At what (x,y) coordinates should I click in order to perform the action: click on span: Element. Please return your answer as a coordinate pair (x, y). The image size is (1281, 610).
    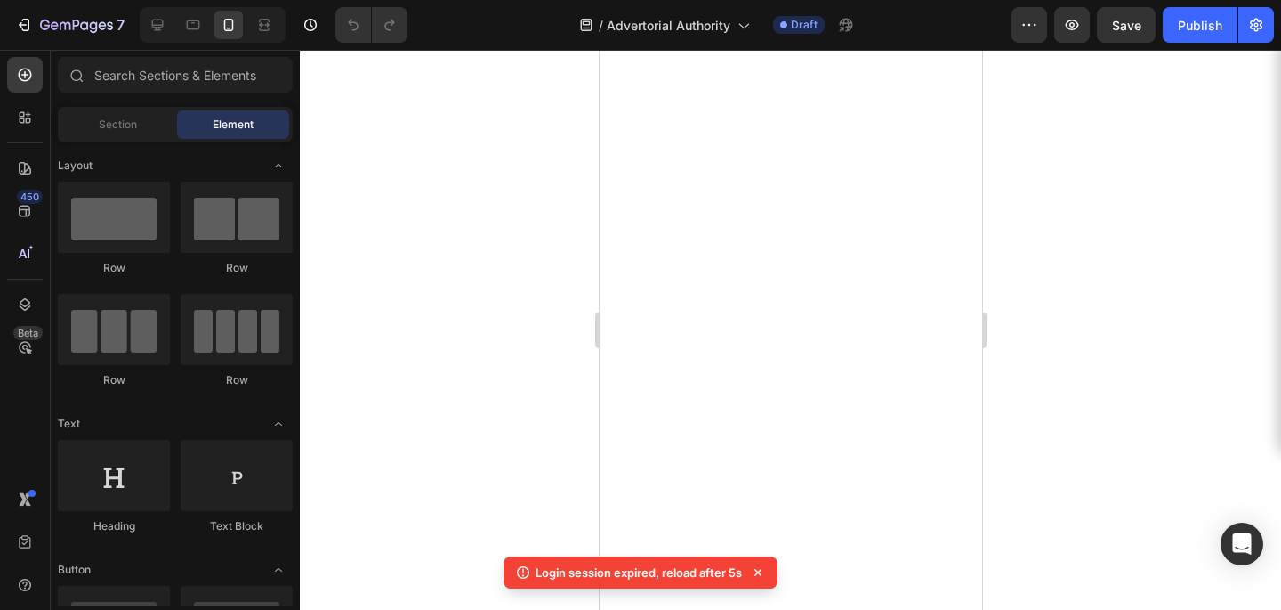
    Looking at the image, I should click on (233, 125).